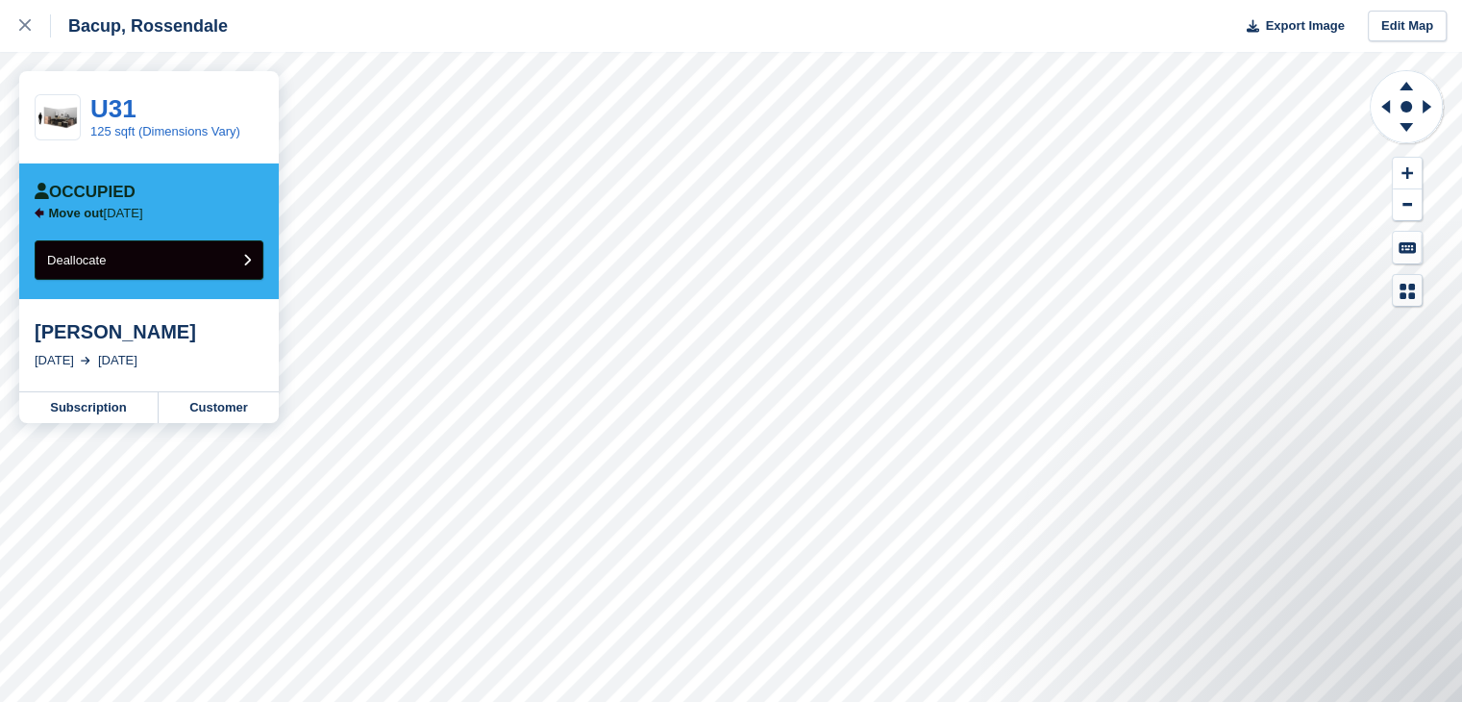  I want to click on span: Move out, so click(76, 212).